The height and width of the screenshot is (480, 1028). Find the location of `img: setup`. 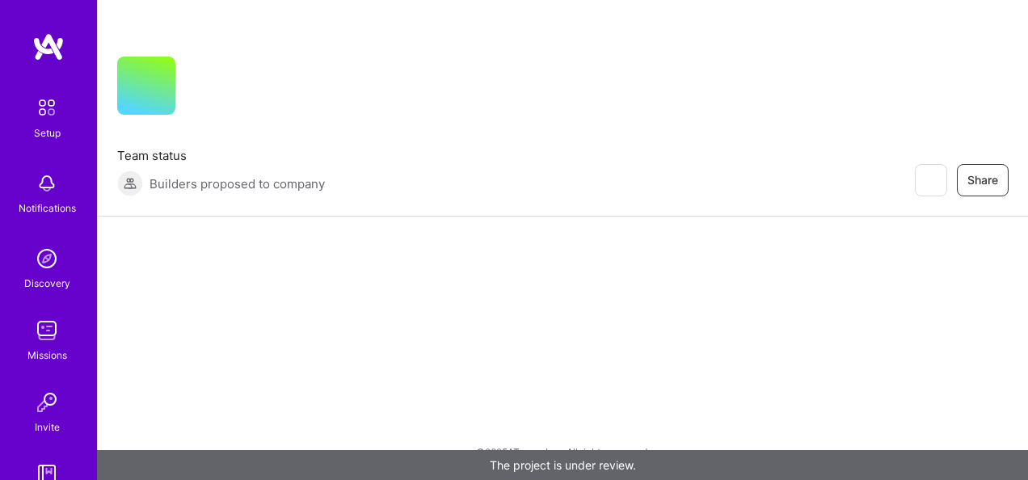

img: setup is located at coordinates (47, 108).